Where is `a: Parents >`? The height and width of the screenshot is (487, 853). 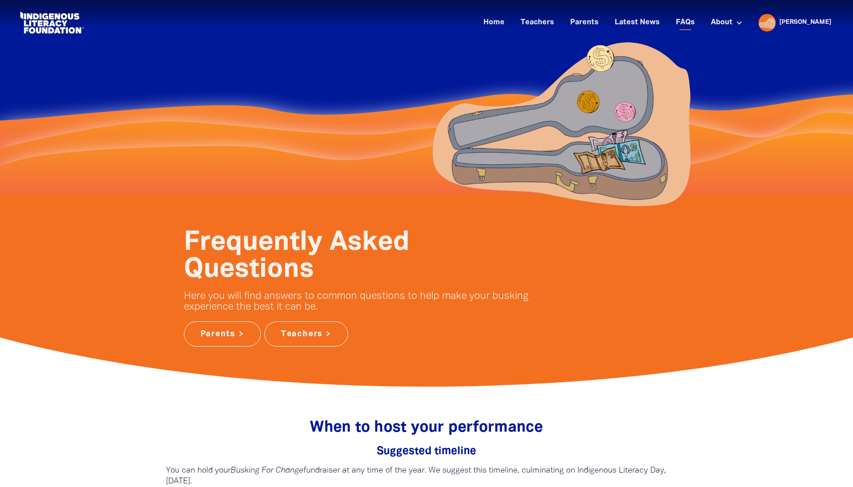 a: Parents > is located at coordinates (222, 334).